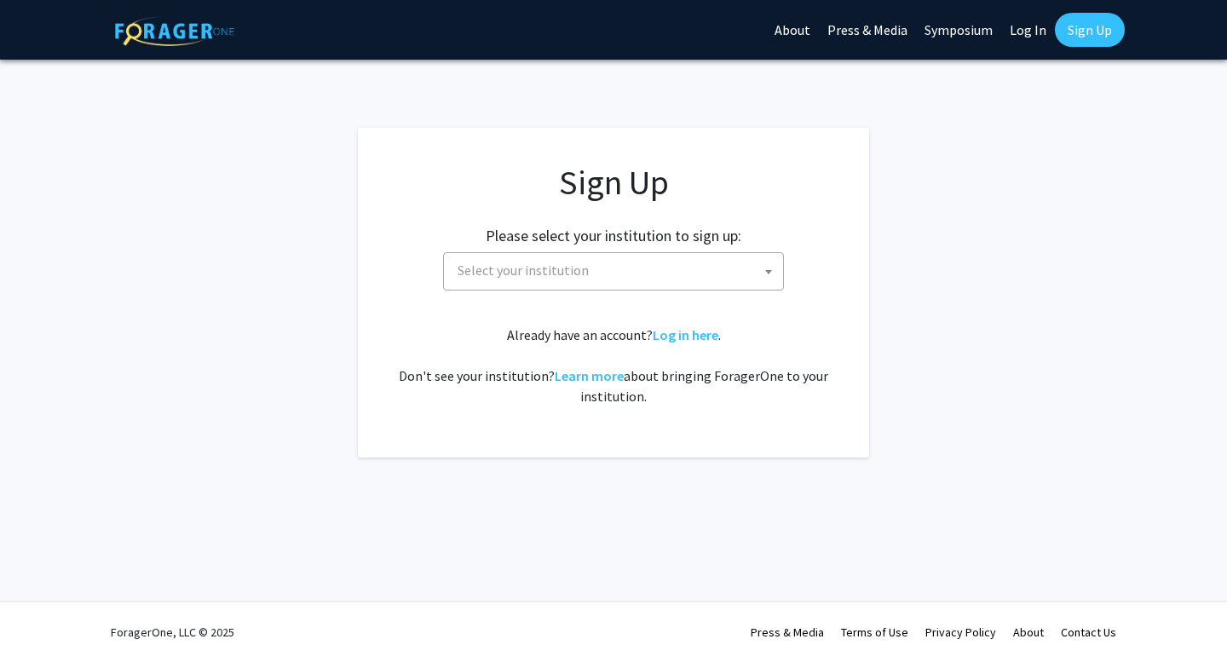 The image size is (1227, 662). What do you see at coordinates (589, 376) in the screenshot?
I see `a: Learn more about bringing ForagerOne to your institution` at bounding box center [589, 376].